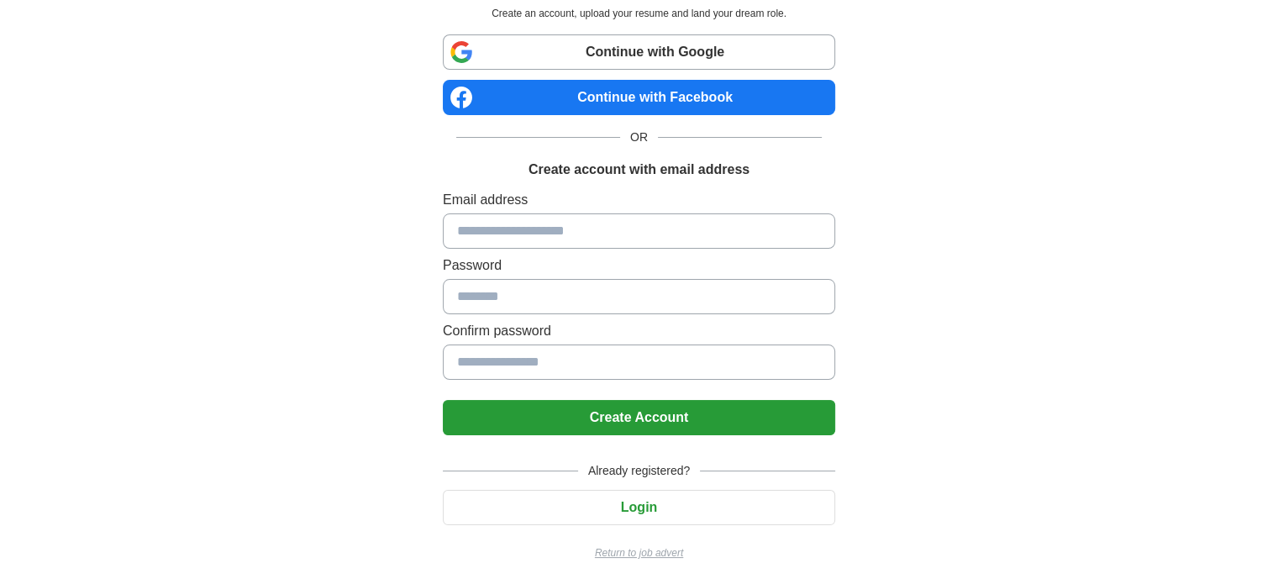 The image size is (1278, 584). Describe the element at coordinates (639, 418) in the screenshot. I see `button: Create Account` at that location.